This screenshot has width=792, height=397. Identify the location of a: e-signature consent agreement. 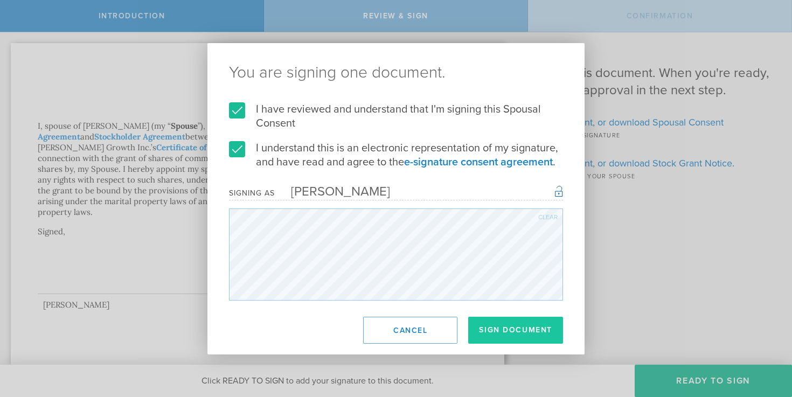
(479, 162).